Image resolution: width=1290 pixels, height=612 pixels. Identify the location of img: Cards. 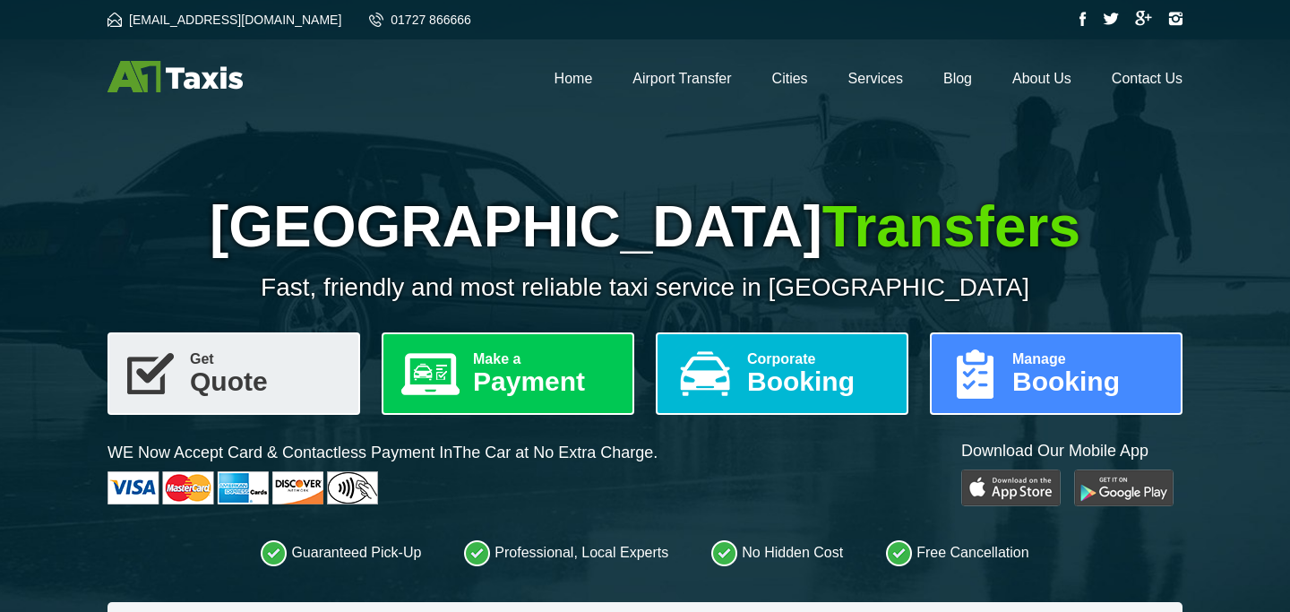
(243, 487).